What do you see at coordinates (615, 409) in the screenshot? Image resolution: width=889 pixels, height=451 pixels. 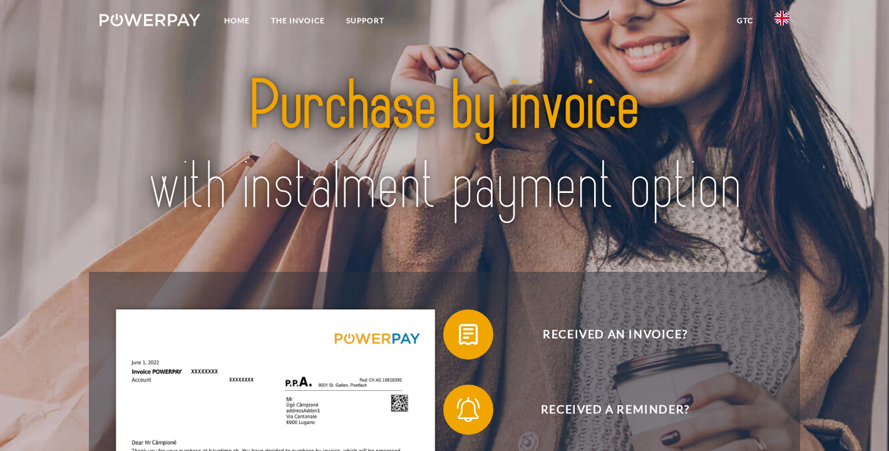 I see `span: Received a reminder?` at bounding box center [615, 409].